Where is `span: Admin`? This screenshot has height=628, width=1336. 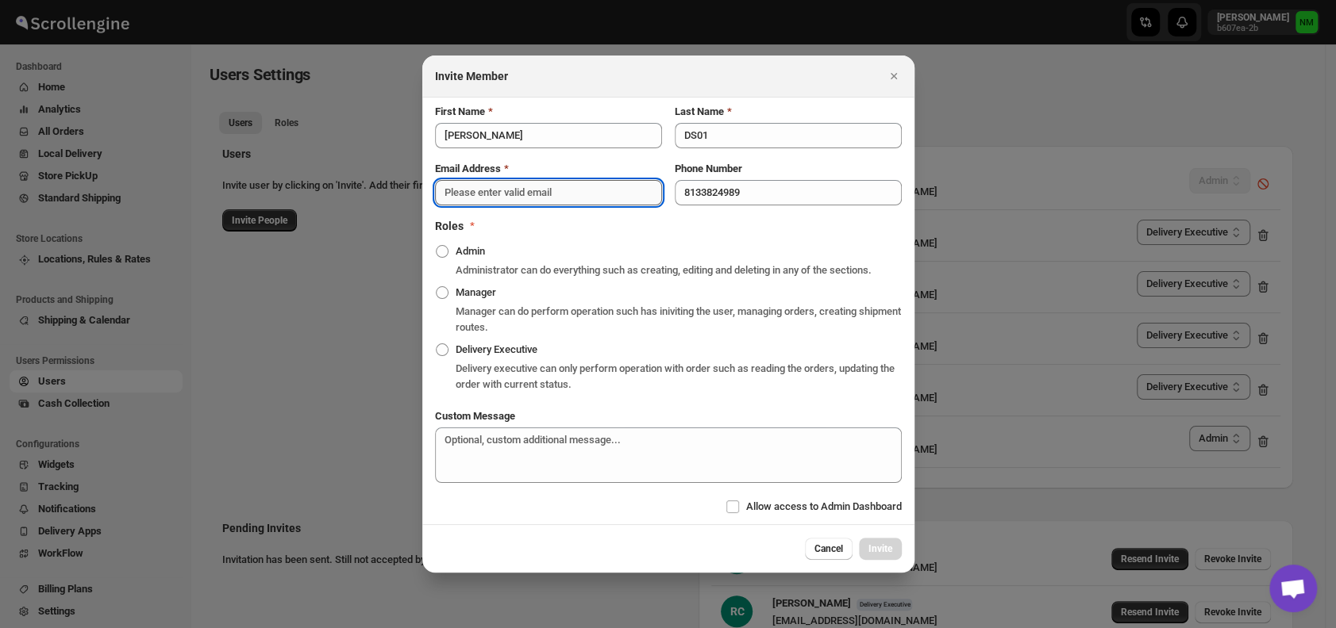 span: Admin is located at coordinates (470, 251).